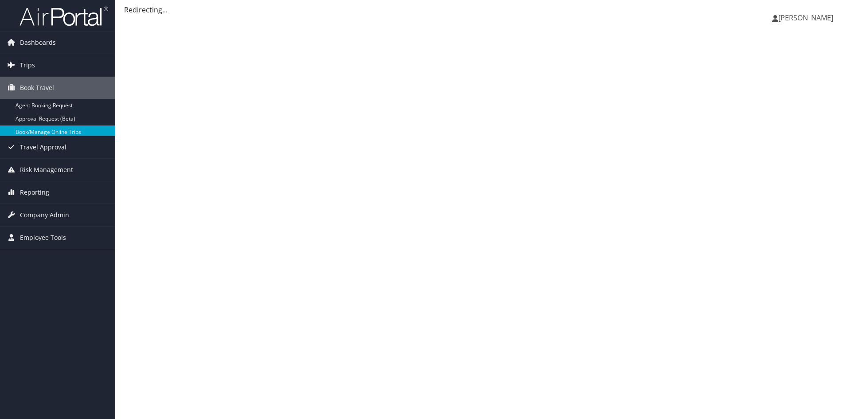  What do you see at coordinates (64, 16) in the screenshot?
I see `img: airportal-logo.png` at bounding box center [64, 16].